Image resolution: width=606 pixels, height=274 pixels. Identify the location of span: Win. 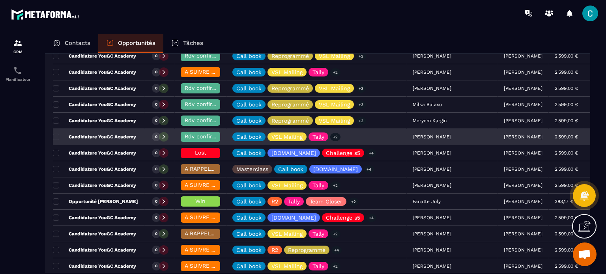
(200, 201).